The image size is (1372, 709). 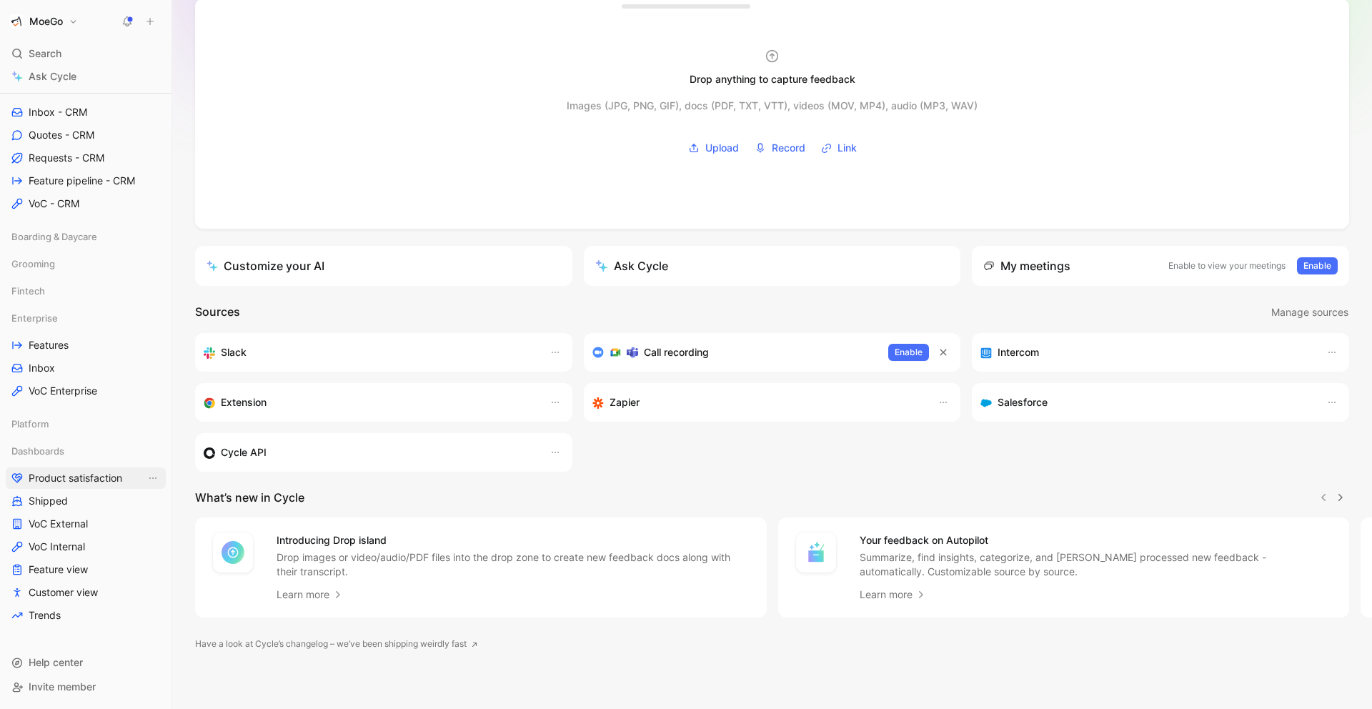 What do you see at coordinates (49, 345) in the screenshot?
I see `span: Features` at bounding box center [49, 345].